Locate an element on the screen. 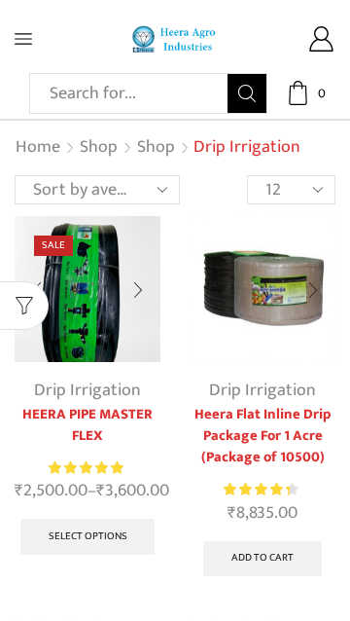  bdi: 3,600.00 is located at coordinates (132, 491).